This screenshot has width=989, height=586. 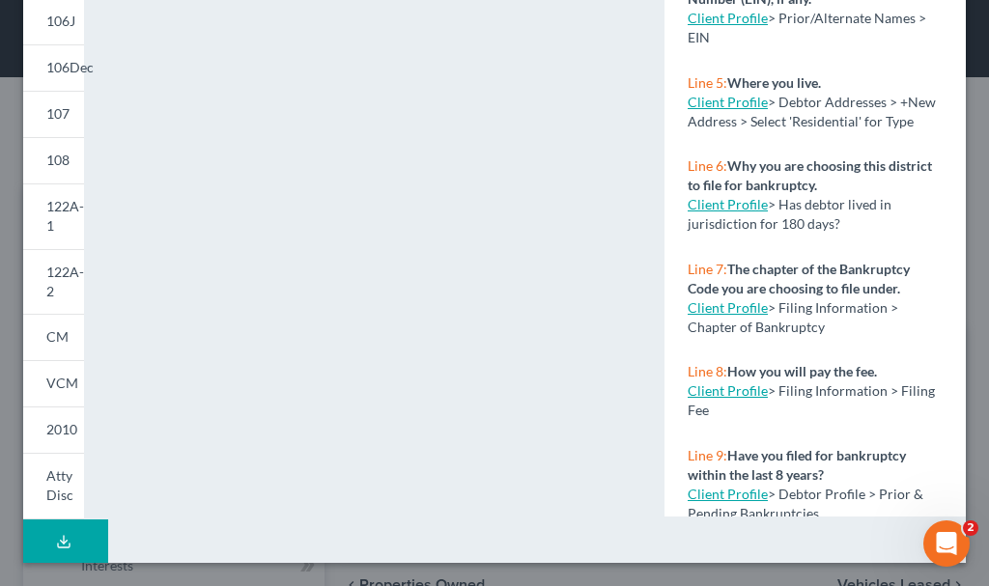 What do you see at coordinates (60, 485) in the screenshot?
I see `span: Atty Disc` at bounding box center [60, 485].